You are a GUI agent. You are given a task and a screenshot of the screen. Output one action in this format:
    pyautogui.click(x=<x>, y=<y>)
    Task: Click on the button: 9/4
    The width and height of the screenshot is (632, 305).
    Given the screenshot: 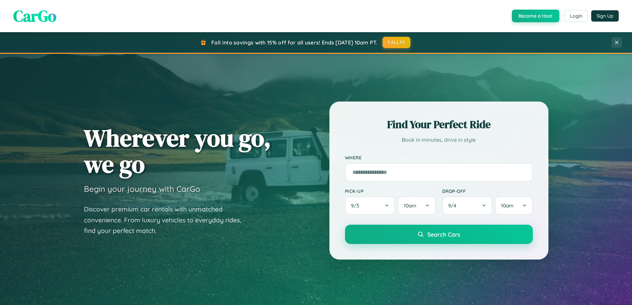 What is the action you would take?
    pyautogui.click(x=468, y=205)
    